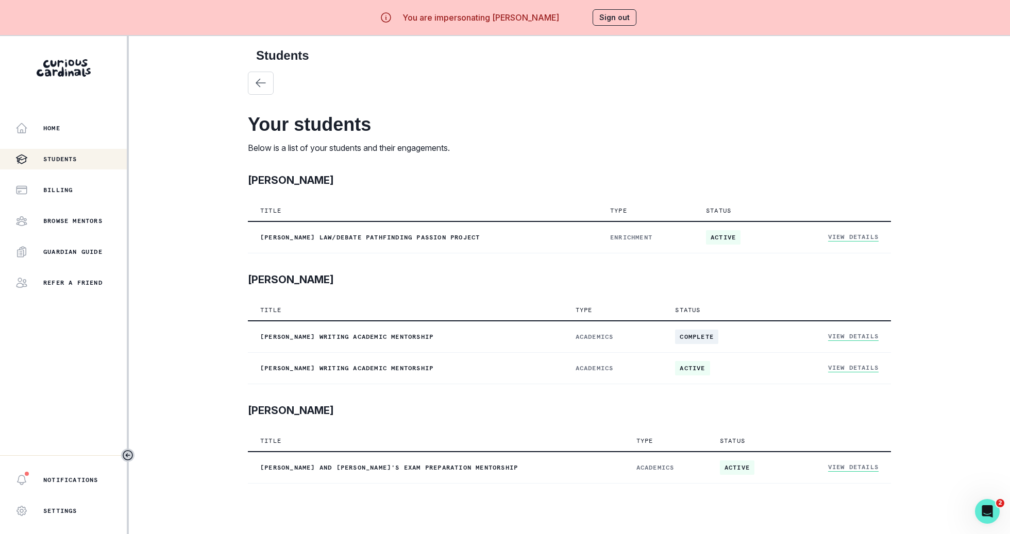 The height and width of the screenshot is (534, 1010). I want to click on span: 2, so click(1000, 503).